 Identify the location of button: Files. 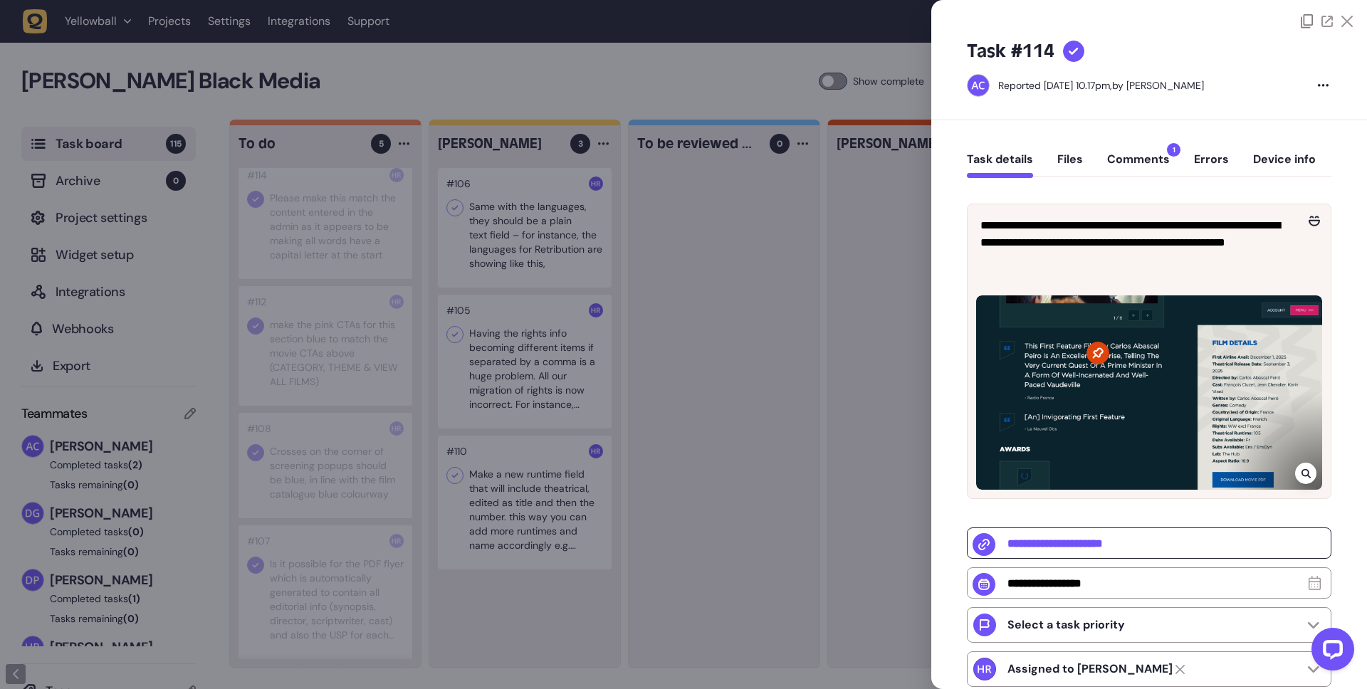
(1070, 165).